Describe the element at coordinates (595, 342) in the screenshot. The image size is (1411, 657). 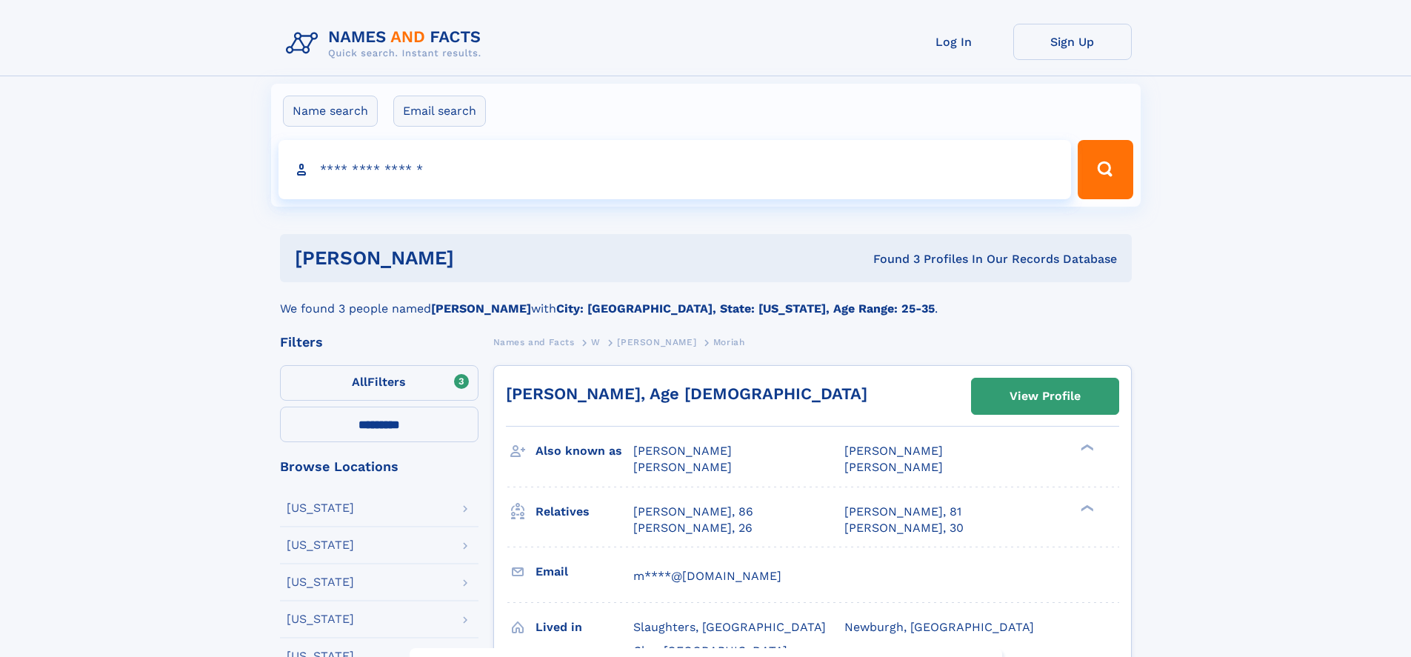
I see `span: W` at that location.